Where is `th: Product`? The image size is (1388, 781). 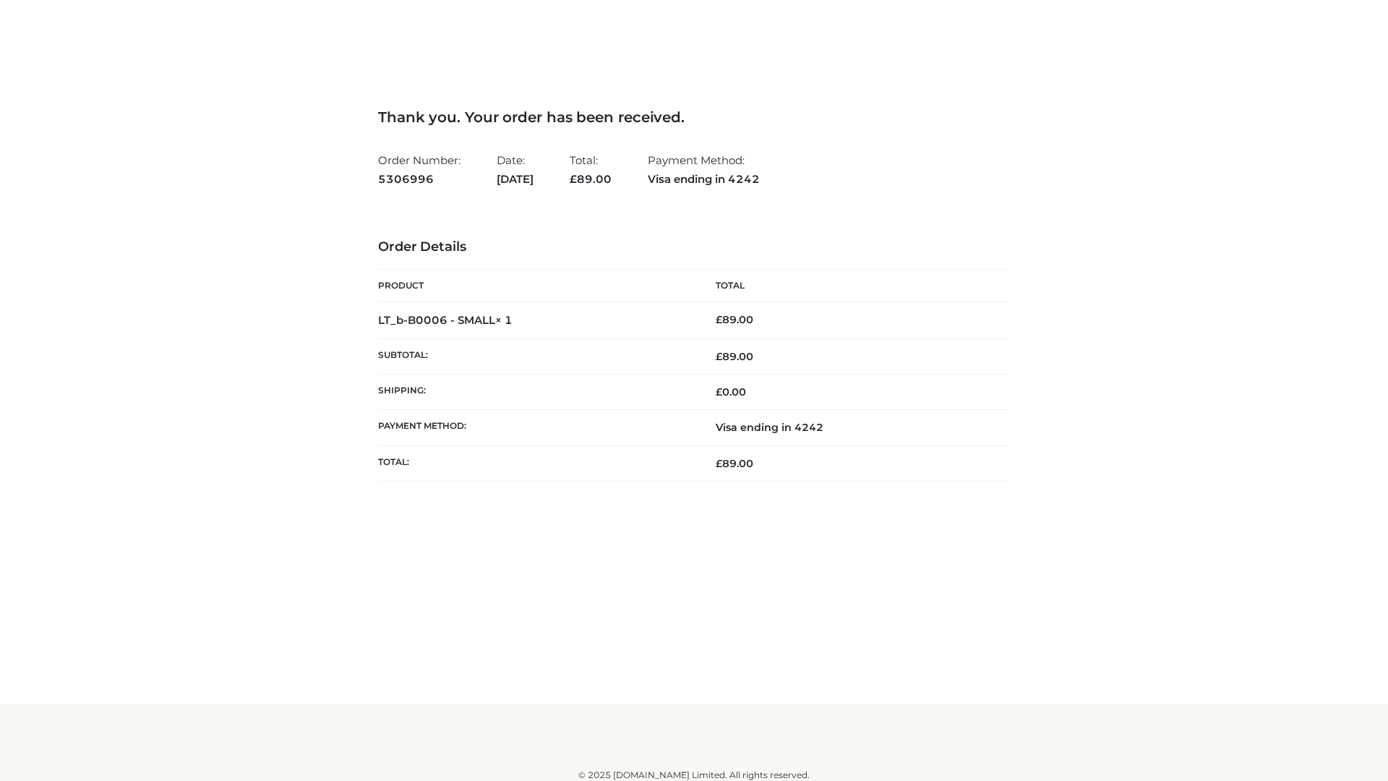 th: Product is located at coordinates (536, 286).